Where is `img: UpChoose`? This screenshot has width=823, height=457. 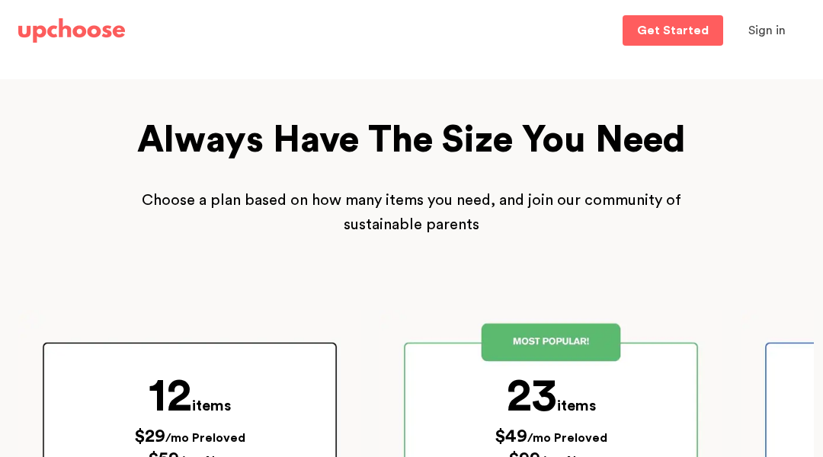
img: UpChoose is located at coordinates (72, 30).